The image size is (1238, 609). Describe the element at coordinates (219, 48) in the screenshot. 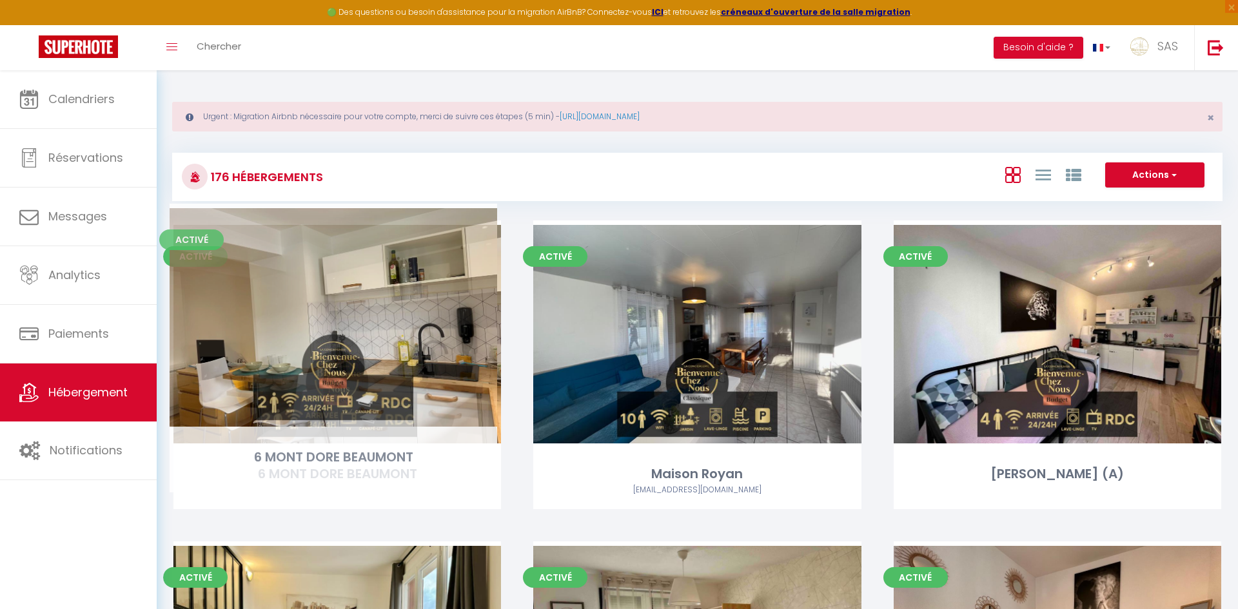

I see `a: Chercher` at that location.